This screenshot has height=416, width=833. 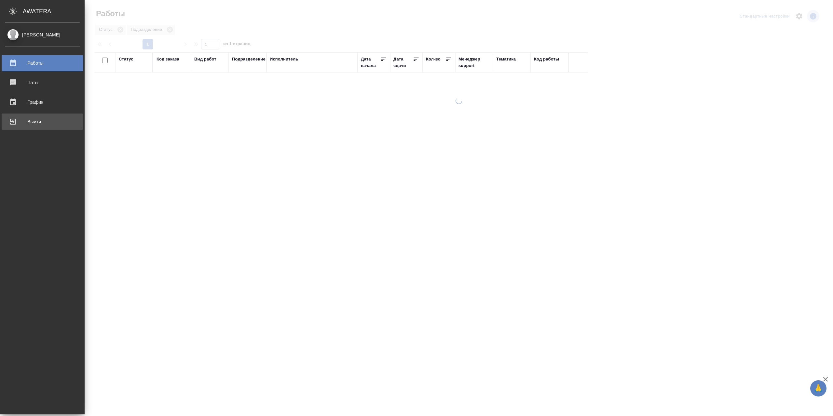 I want to click on div: Тематика, so click(x=506, y=59).